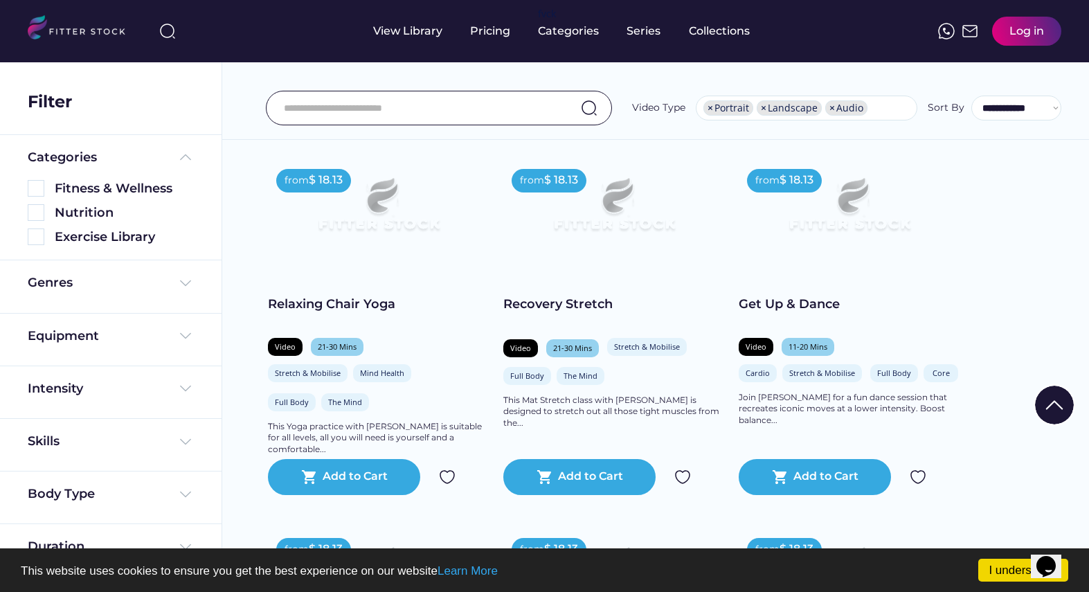 This screenshot has height=592, width=1089. I want to click on div: Genres, so click(50, 282).